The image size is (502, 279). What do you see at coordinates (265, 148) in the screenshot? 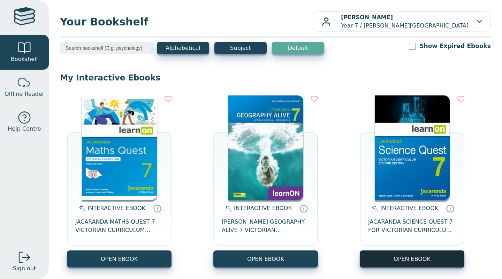
I see `img: cc9fd0c4-7e91-e911-a97e-0272d098c78b.jpg` at bounding box center [265, 148].